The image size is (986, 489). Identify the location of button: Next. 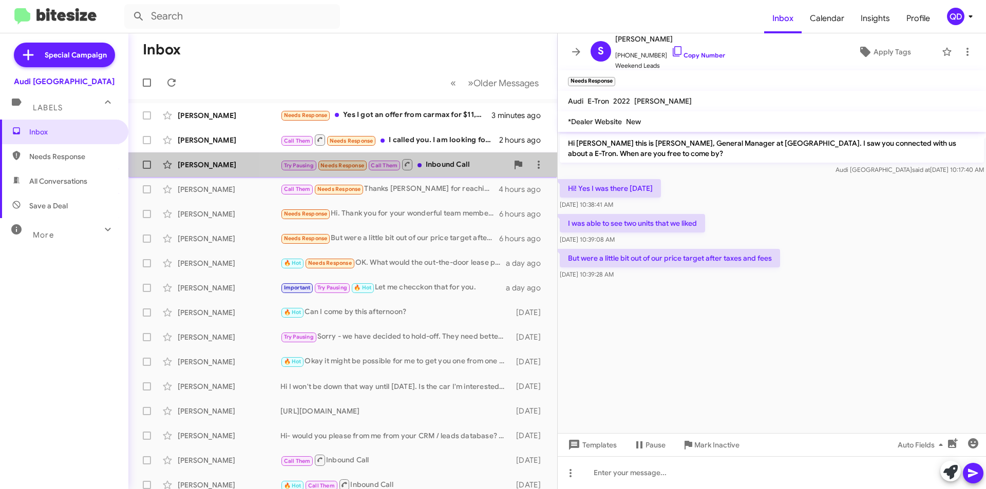
(503, 83).